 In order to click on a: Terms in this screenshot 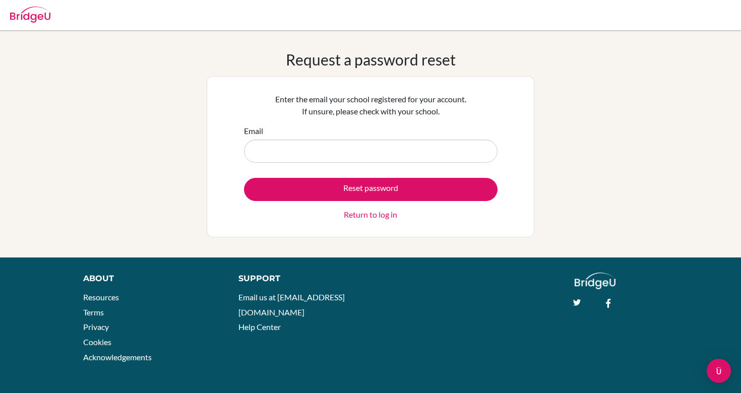, I will do `click(93, 312)`.